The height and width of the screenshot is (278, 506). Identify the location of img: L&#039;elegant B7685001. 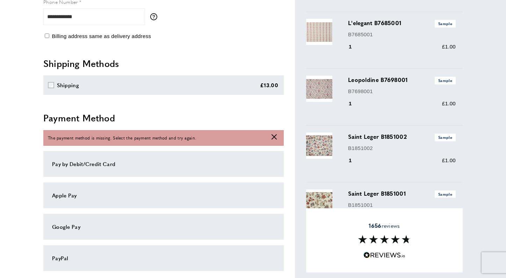
(319, 32).